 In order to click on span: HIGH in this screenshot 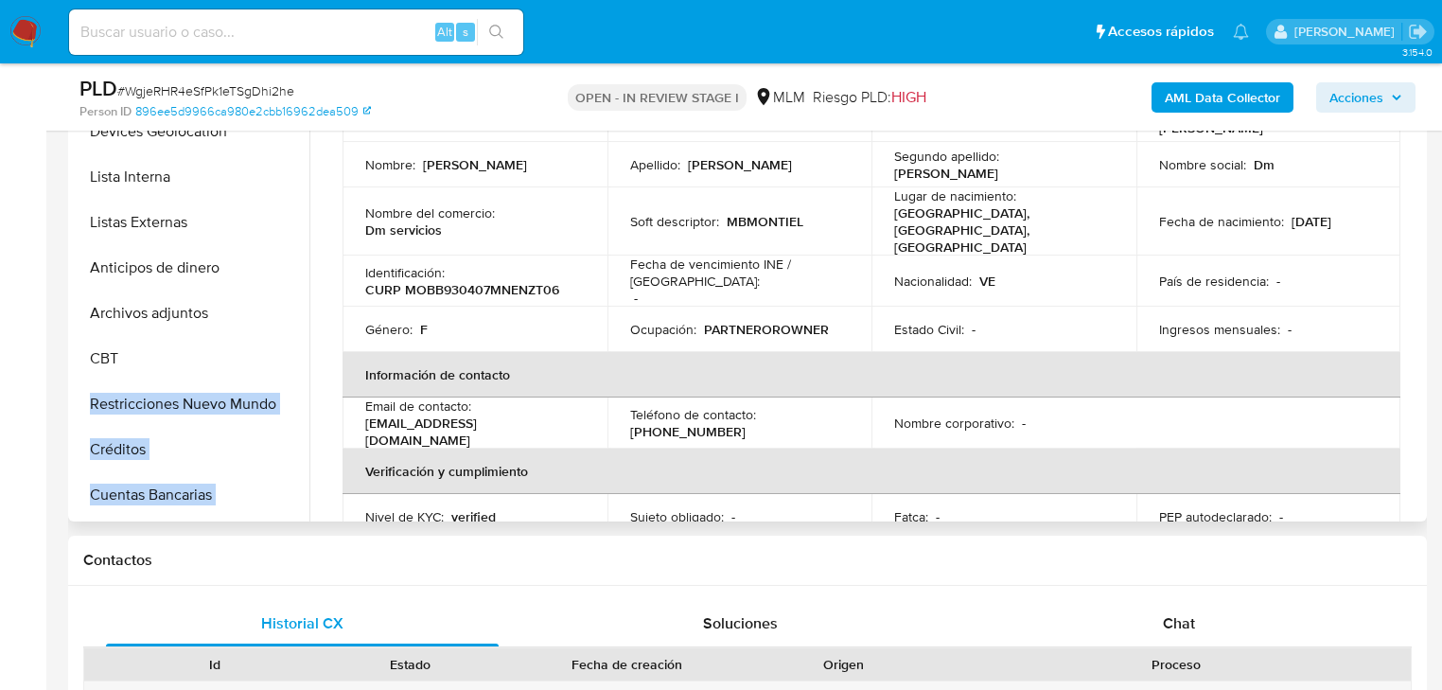, I will do `click(909, 97)`.